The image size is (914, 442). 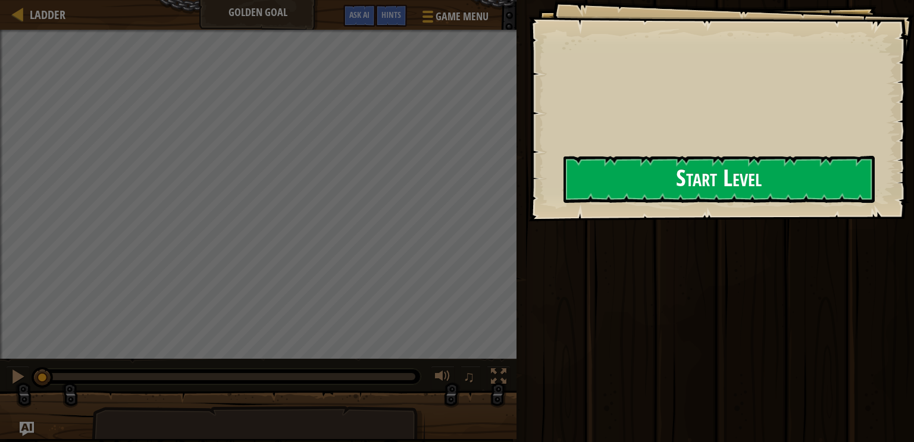 I want to click on span: Ask AI, so click(x=359, y=14).